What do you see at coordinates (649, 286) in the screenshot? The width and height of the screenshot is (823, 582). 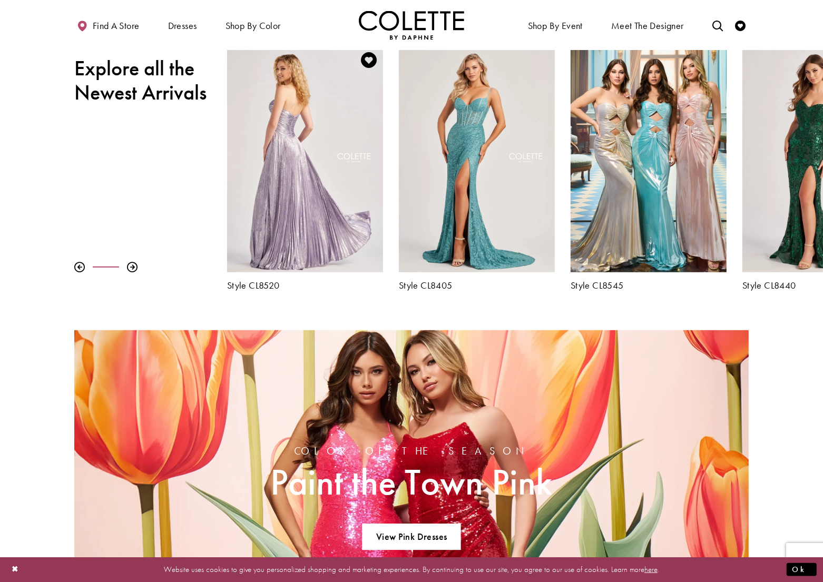 I see `h5: Style CL8545` at bounding box center [649, 286].